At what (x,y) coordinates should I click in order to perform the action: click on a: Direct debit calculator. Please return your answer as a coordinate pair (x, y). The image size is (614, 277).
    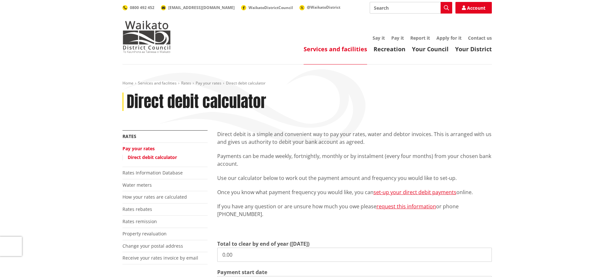
    Looking at the image, I should click on (152, 157).